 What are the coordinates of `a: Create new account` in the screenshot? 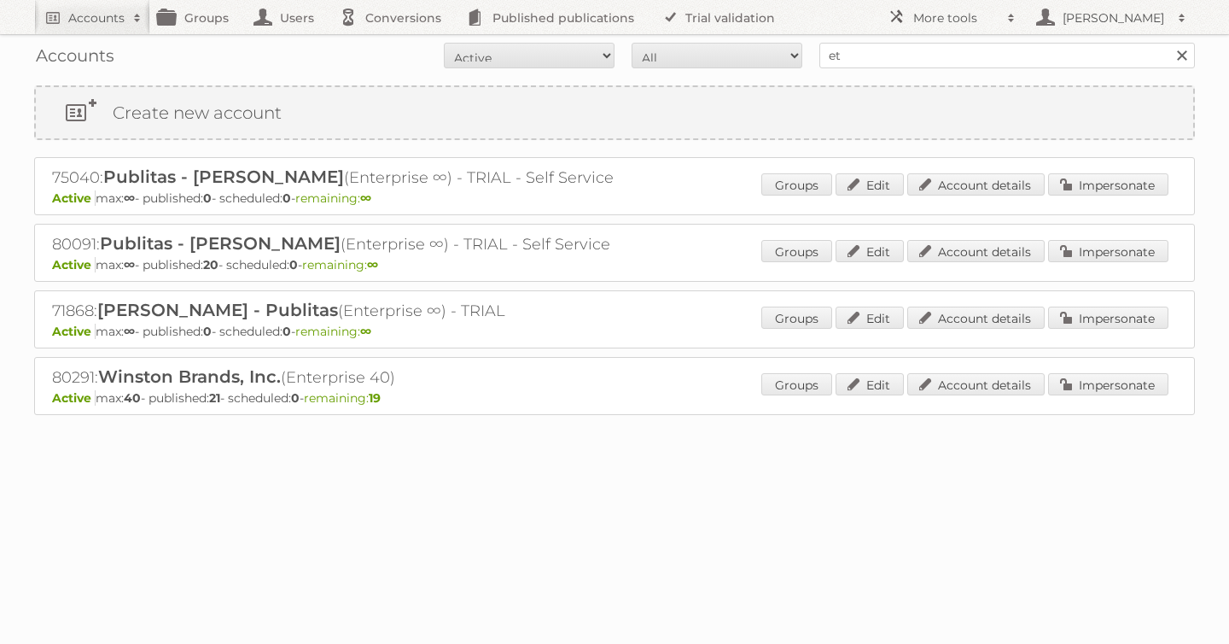 It's located at (615, 113).